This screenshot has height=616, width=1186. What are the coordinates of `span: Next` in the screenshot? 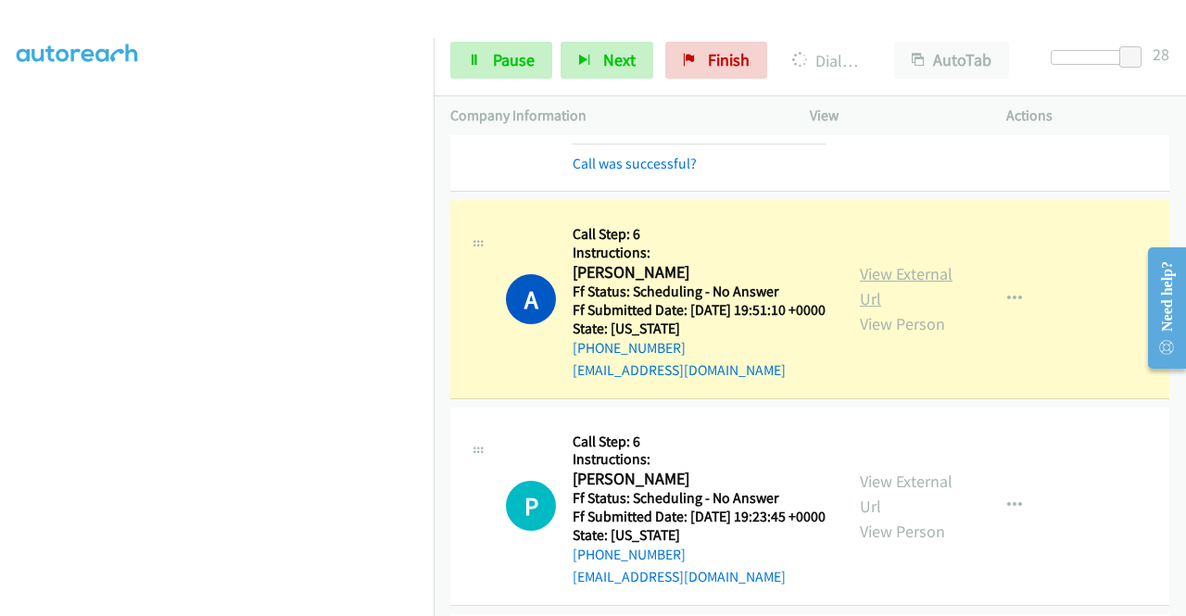 It's located at (619, 59).